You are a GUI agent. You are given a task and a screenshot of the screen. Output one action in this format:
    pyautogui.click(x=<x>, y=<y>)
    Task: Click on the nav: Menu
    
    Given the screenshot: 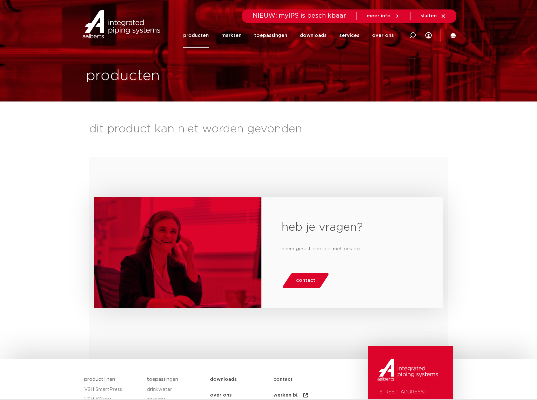 What is the action you would take?
    pyautogui.click(x=289, y=35)
    